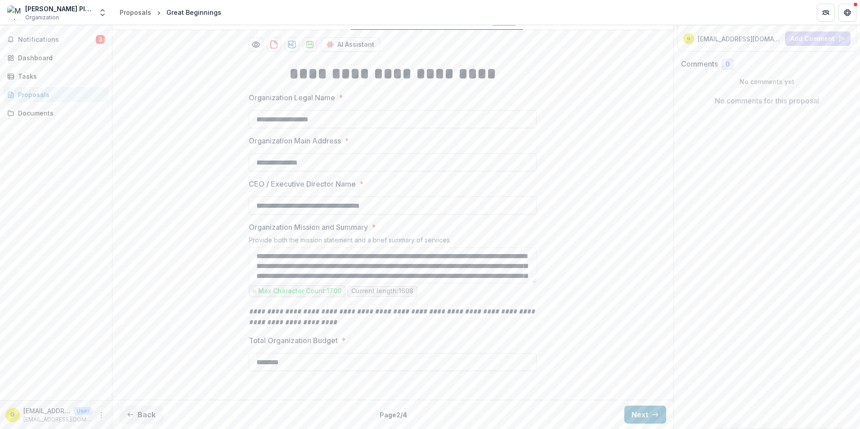 Image resolution: width=860 pixels, height=429 pixels. I want to click on p: Organization Mission and Summary, so click(308, 227).